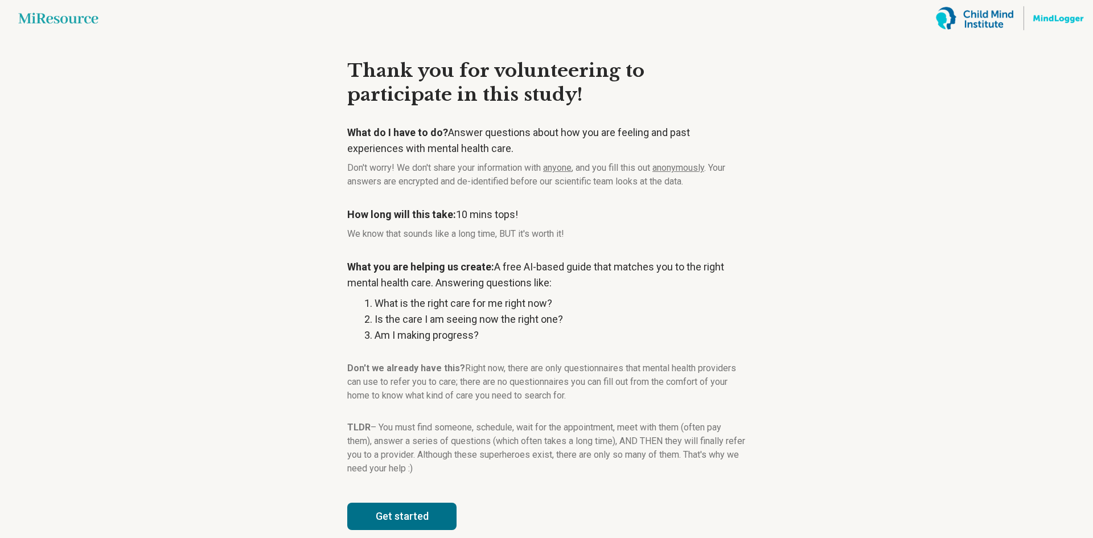  What do you see at coordinates (397, 132) in the screenshot?
I see `strong: What do I have to do?` at bounding box center [397, 132].